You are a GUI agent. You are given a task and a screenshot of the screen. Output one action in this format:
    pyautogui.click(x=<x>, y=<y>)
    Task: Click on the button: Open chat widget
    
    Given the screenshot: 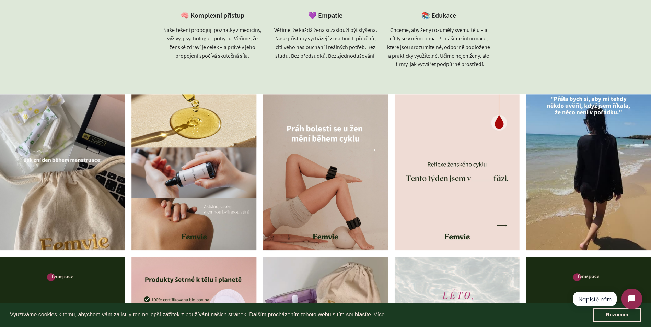 What is the action you would take?
    pyautogui.click(x=65, y=16)
    